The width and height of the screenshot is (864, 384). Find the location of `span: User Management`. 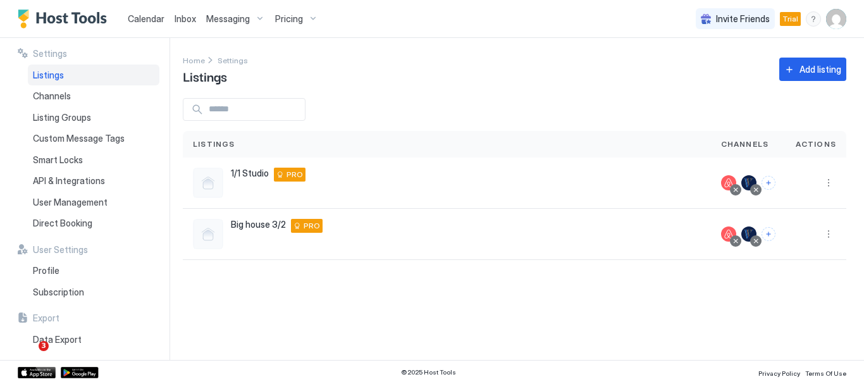

span: User Management is located at coordinates (70, 202).